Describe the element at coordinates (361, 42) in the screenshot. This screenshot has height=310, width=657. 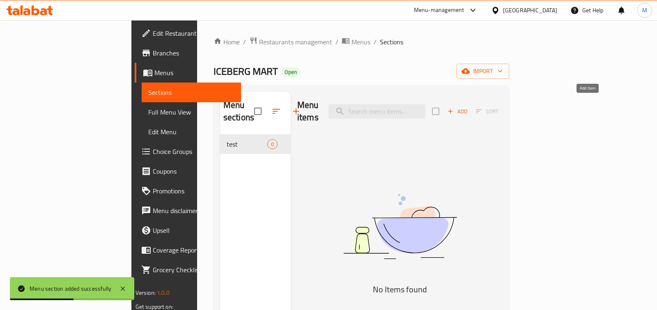
I see `nav: breadcrumb` at that location.